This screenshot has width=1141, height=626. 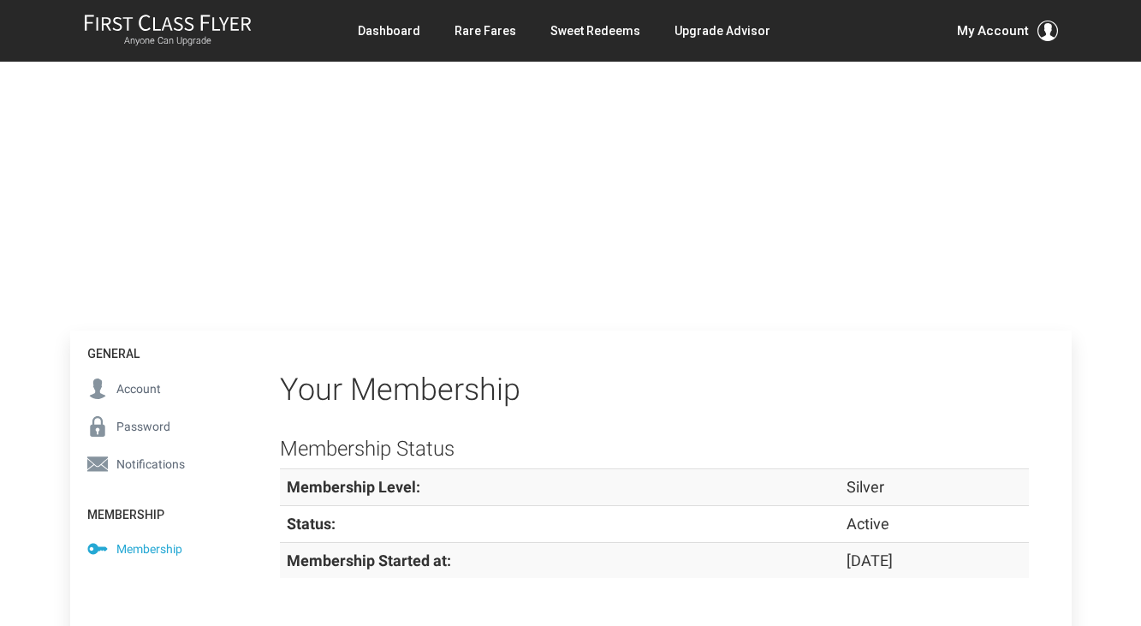 What do you see at coordinates (153, 349) in the screenshot?
I see `h4: General` at bounding box center [153, 349].